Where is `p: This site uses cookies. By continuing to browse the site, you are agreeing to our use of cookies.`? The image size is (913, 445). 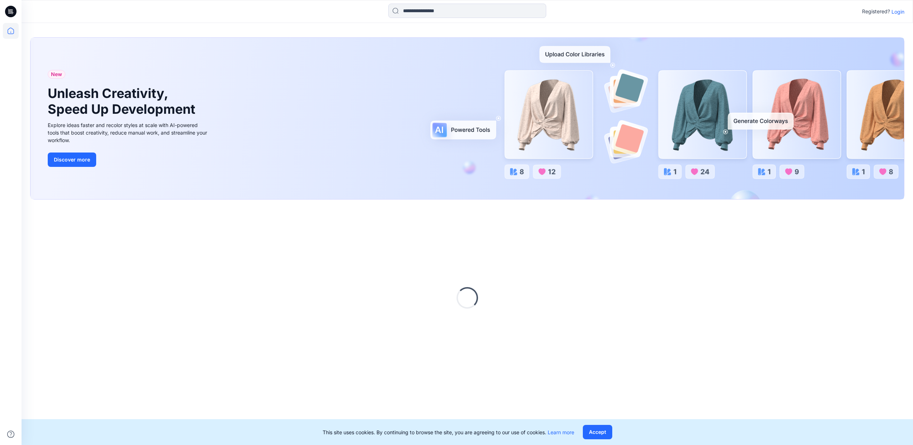 p: This site uses cookies. By continuing to browse the site, you are agreeing to our use of cookies. is located at coordinates (448, 432).